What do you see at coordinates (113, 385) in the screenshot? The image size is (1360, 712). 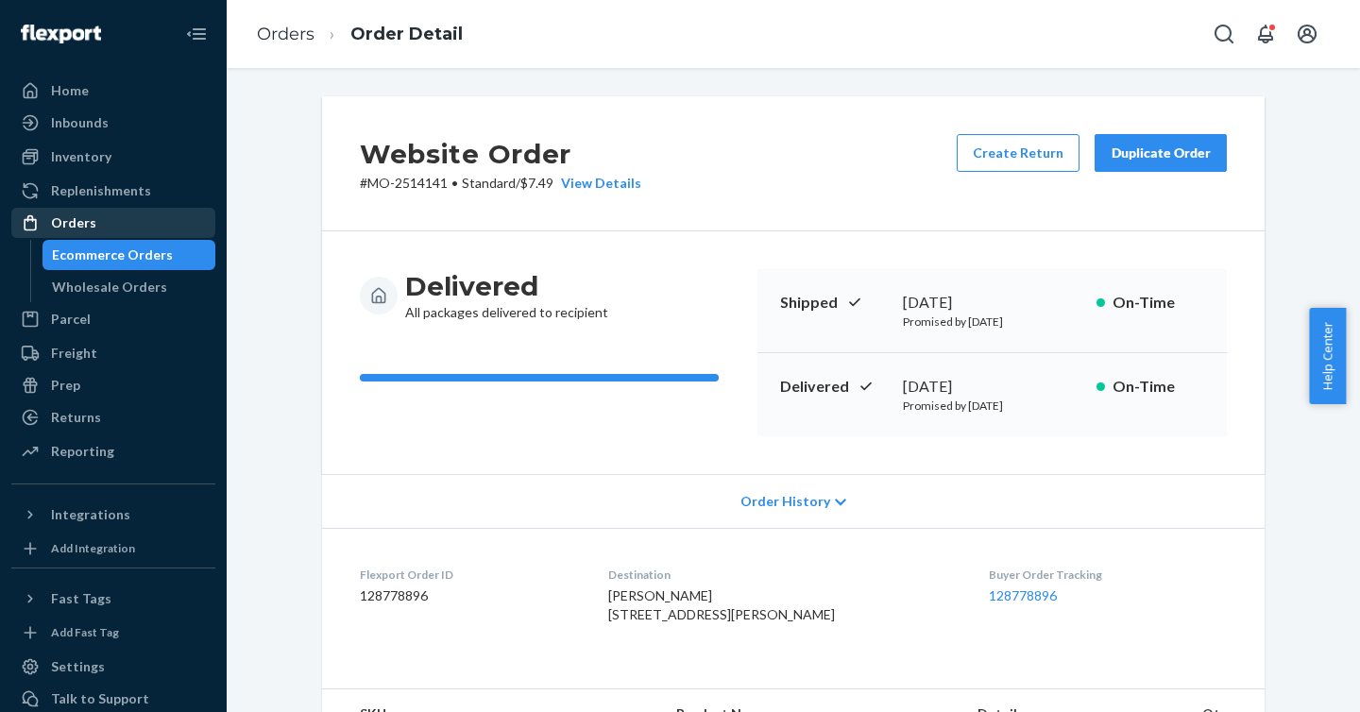 I see `a: Prep` at bounding box center [113, 385].